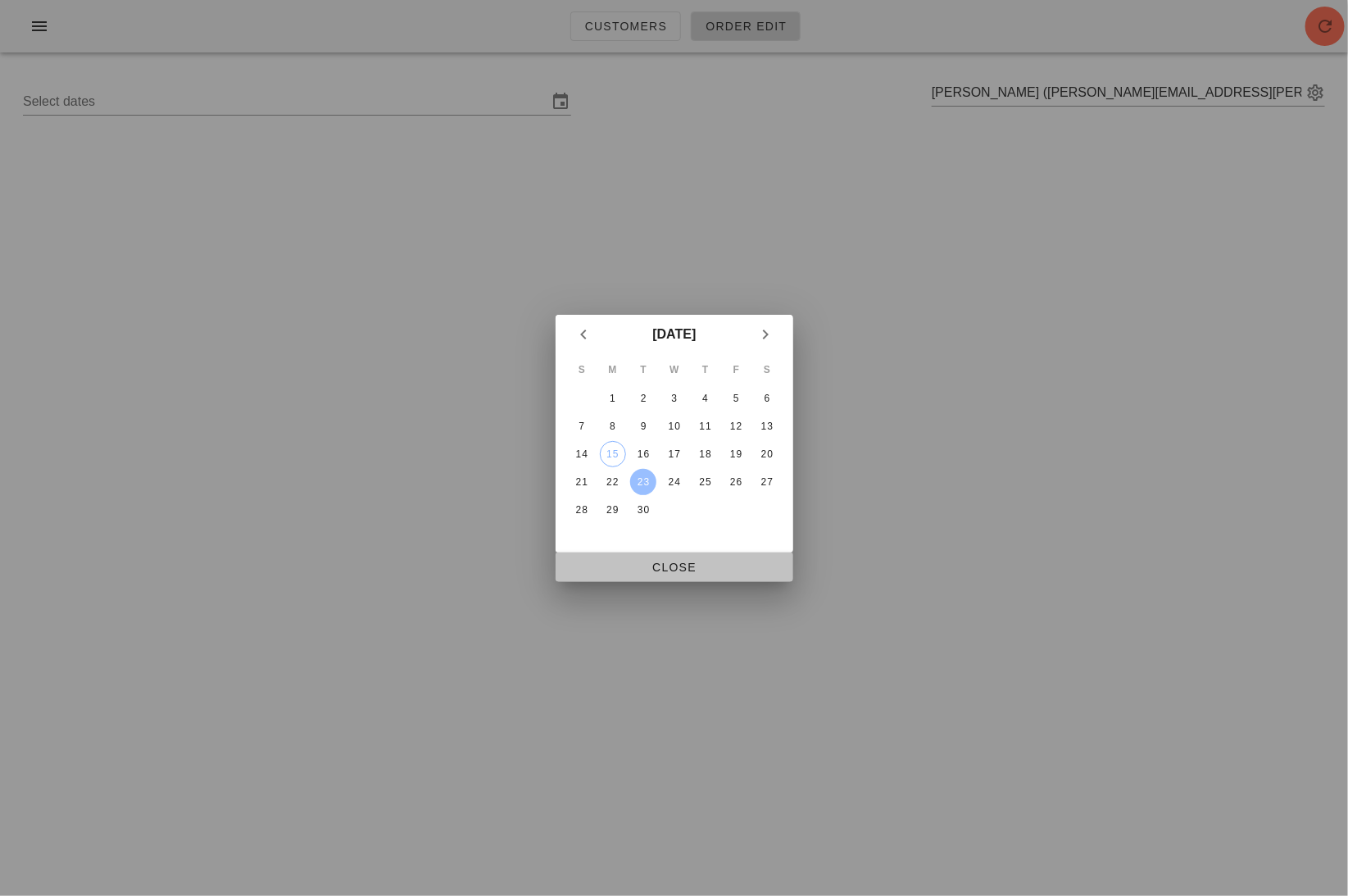  What do you see at coordinates (613, 398) in the screenshot?
I see `div: 1` at bounding box center [613, 398].